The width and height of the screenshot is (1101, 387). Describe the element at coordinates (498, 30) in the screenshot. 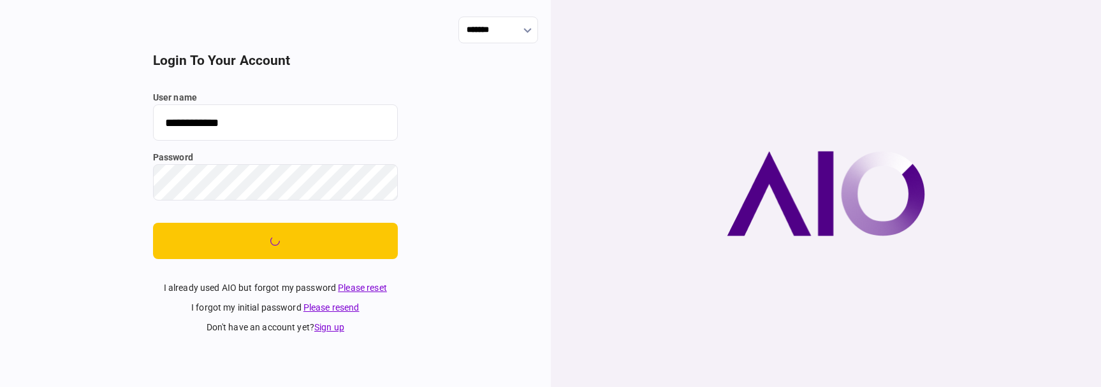

I see `input: show language options` at that location.